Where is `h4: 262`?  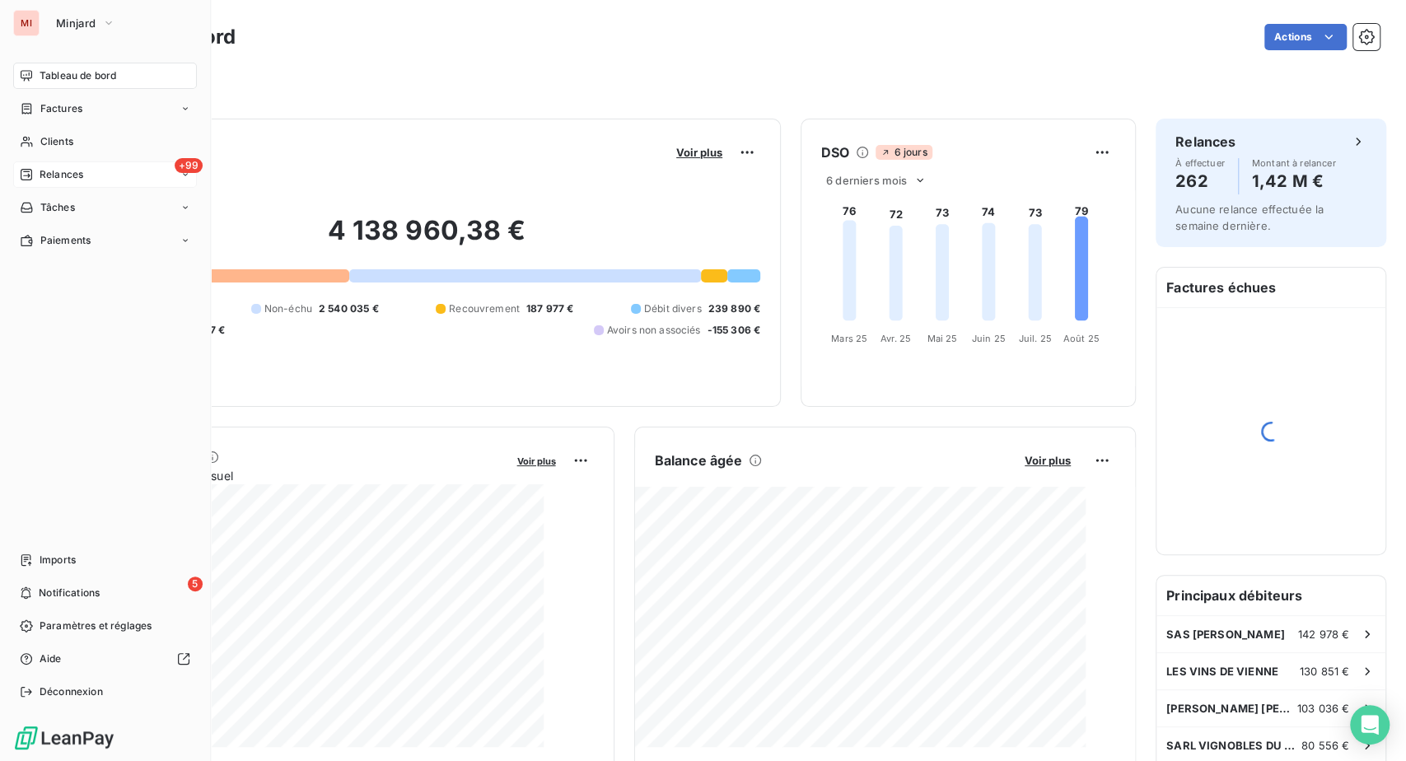
h4: 262 is located at coordinates (1200, 181).